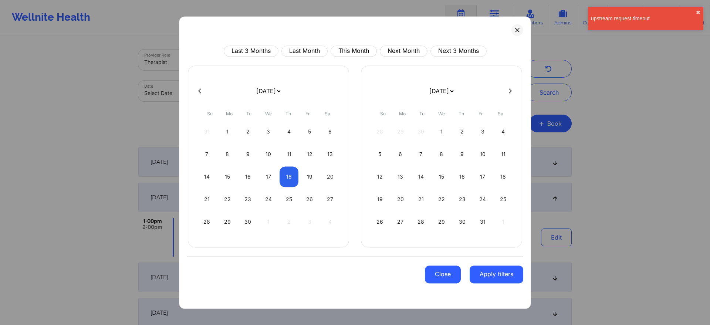 The image size is (710, 325). I want to click on div: Sat Oct 25 2025, so click(503, 199).